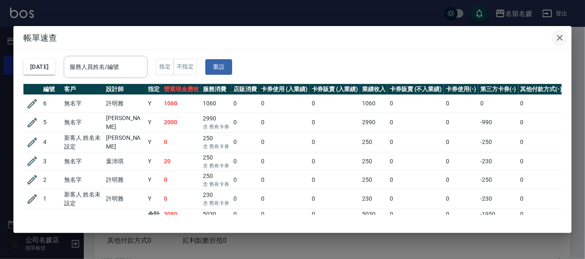 Image resolution: width=585 pixels, height=259 pixels. What do you see at coordinates (52, 179) in the screenshot?
I see `td: 2` at bounding box center [52, 179].